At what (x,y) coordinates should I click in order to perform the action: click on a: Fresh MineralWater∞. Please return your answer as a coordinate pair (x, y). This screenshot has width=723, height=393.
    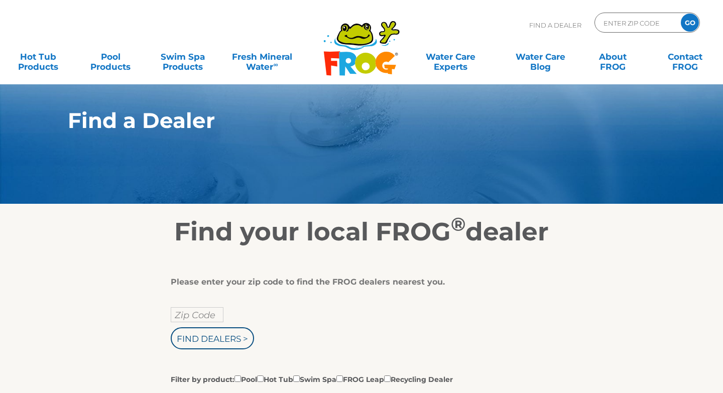
    Looking at the image, I should click on (262, 57).